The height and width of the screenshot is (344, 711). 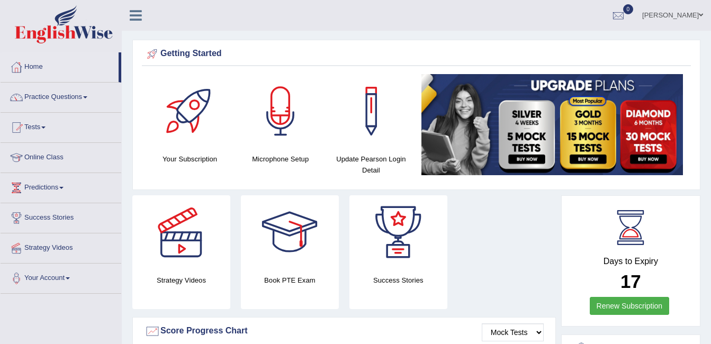 I want to click on h4: Strategy Videos, so click(x=181, y=280).